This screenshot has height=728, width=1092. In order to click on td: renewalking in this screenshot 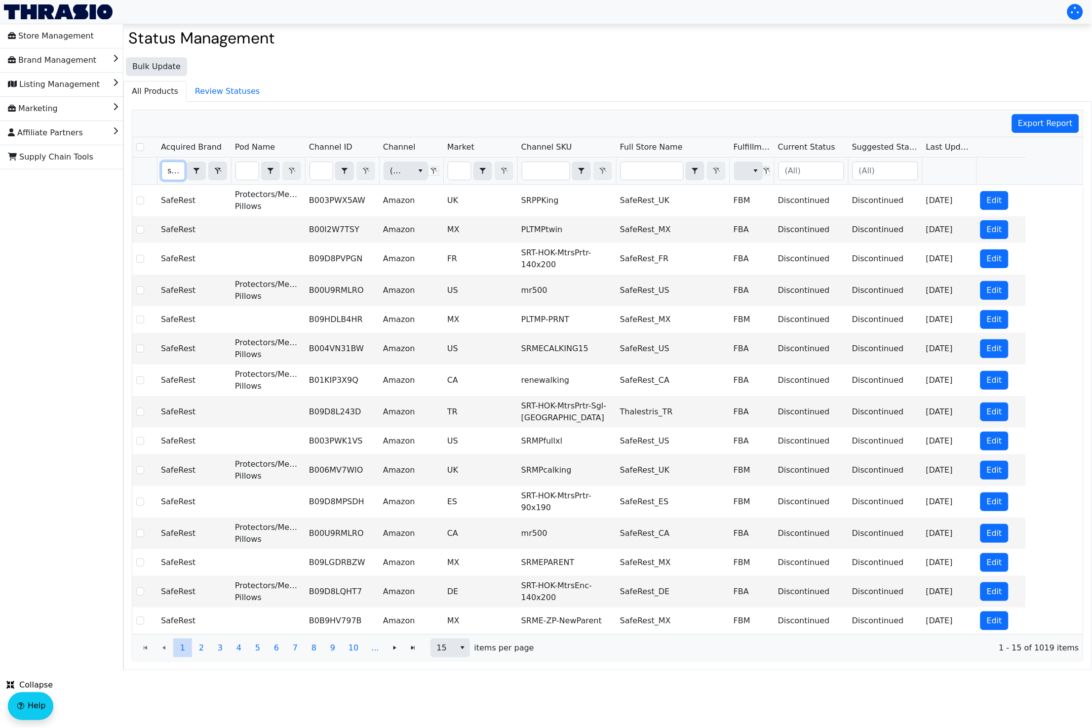, I will do `click(567, 380)`.